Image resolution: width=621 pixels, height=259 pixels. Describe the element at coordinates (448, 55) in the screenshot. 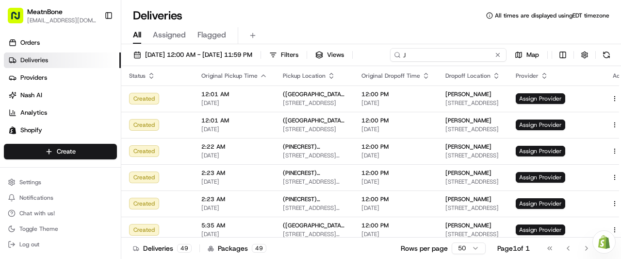

I see `input: Type to search` at that location.